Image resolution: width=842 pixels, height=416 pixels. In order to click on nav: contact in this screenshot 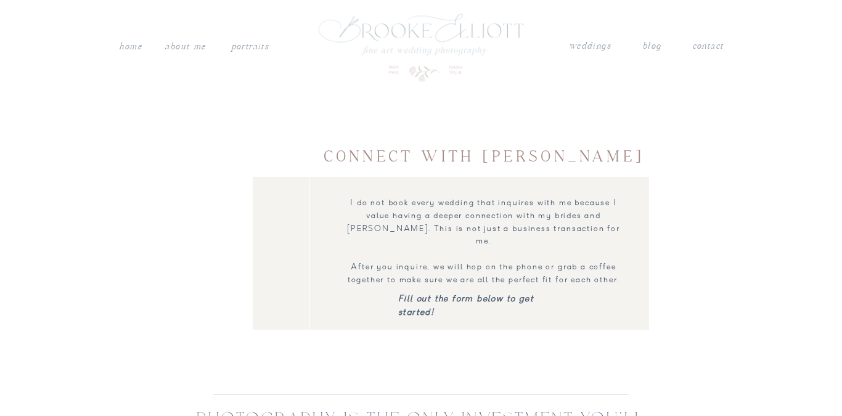, I will do `click(708, 44)`.